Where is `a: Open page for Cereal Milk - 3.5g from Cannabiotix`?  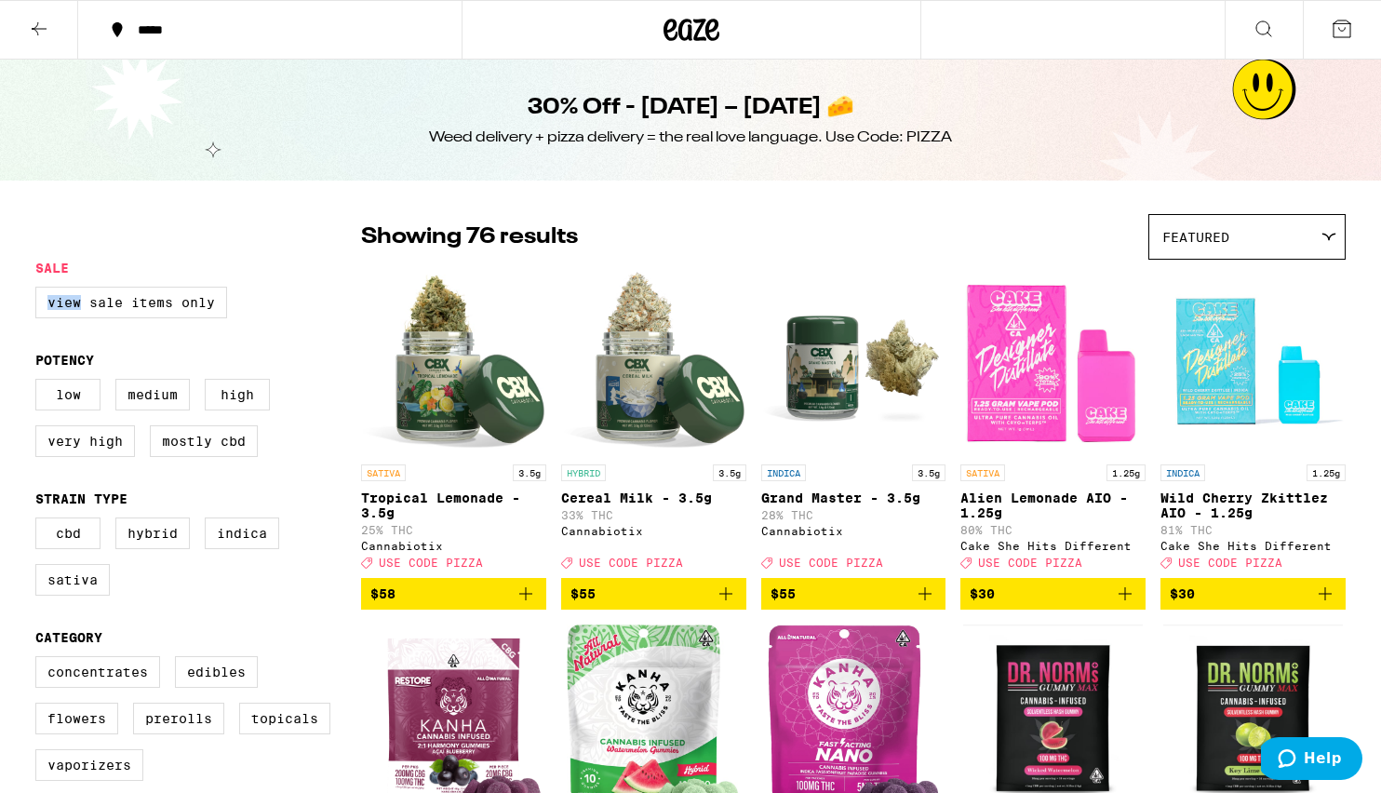 a: Open page for Cereal Milk - 3.5g from Cannabiotix is located at coordinates (653, 423).